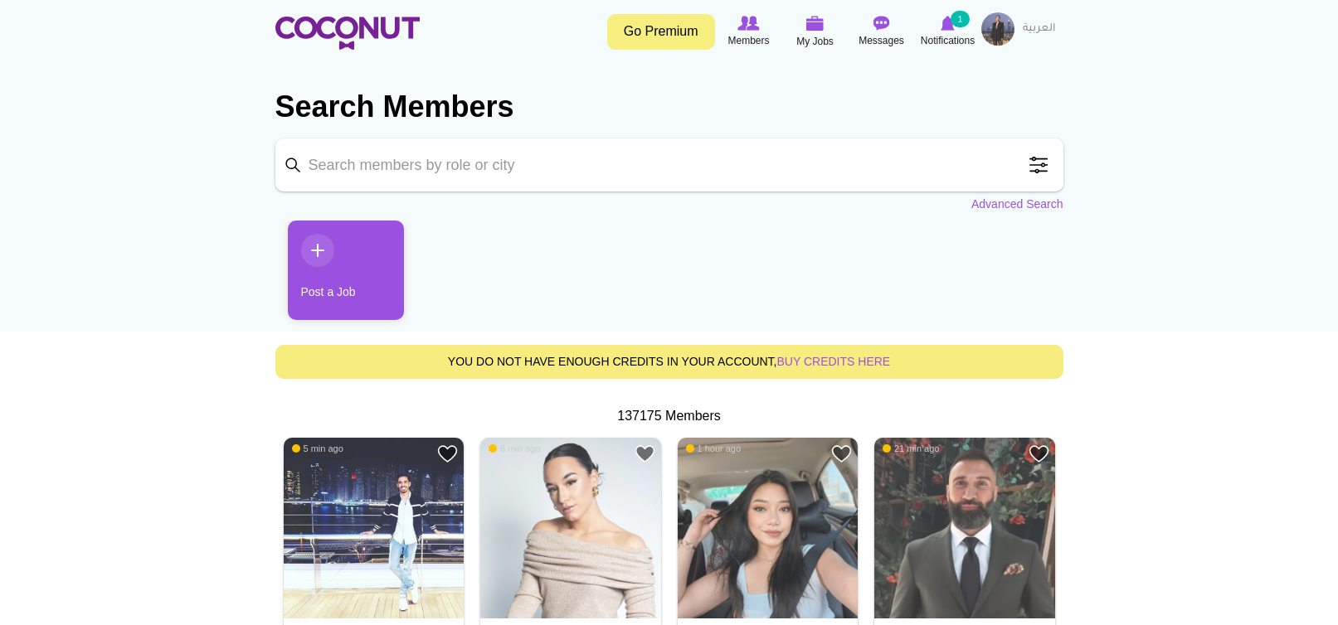 The image size is (1338, 625). What do you see at coordinates (661, 32) in the screenshot?
I see `a: Go Premium` at bounding box center [661, 32].